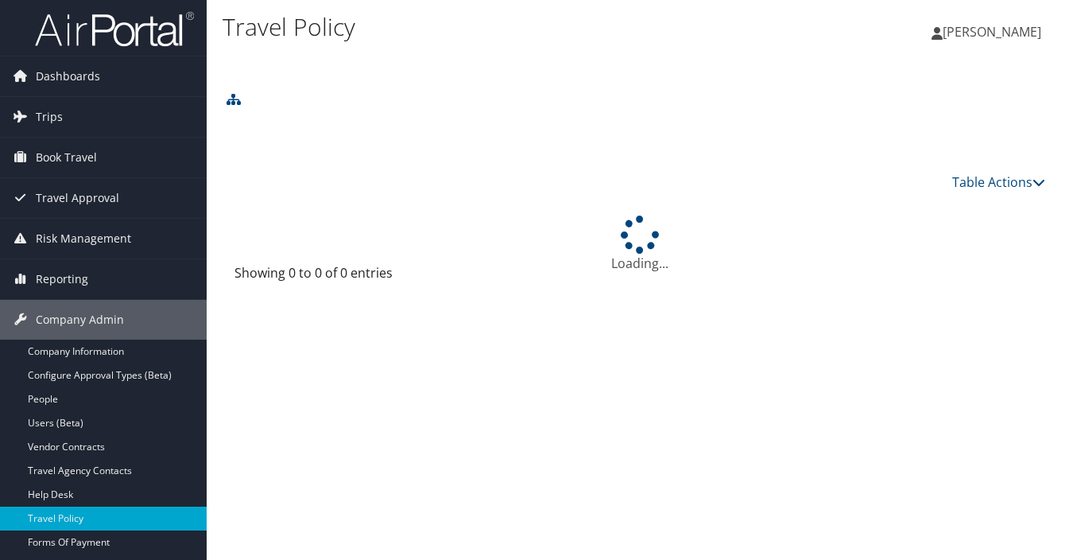  I want to click on div: Loading..., so click(640, 244).